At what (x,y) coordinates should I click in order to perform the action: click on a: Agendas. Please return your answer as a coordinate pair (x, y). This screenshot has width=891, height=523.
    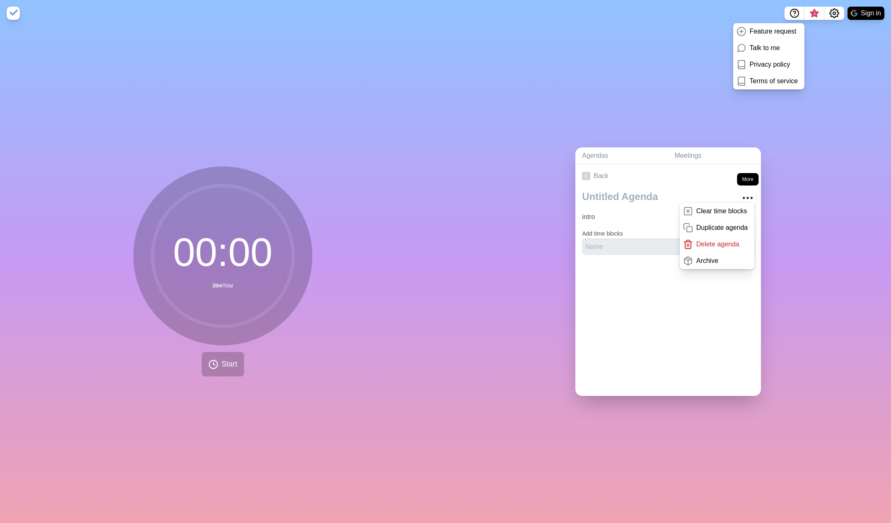
    Looking at the image, I should click on (621, 156).